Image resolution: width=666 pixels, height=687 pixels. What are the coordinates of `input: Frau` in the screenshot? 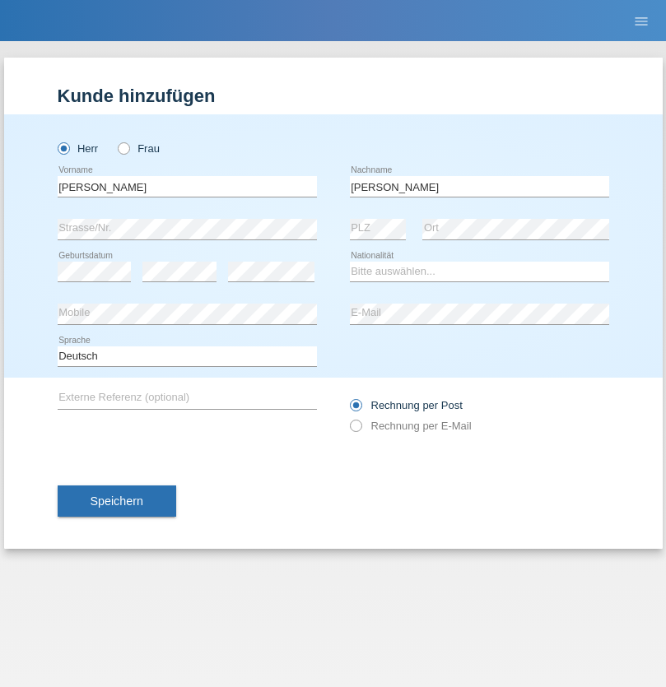 It's located at (123, 147).